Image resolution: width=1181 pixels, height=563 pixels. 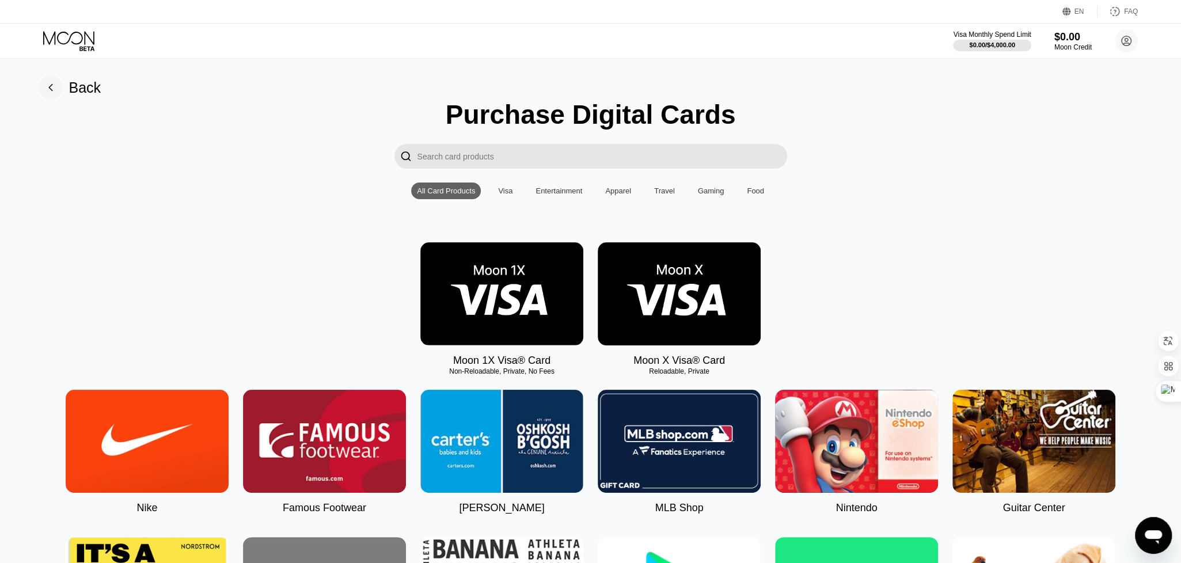 What do you see at coordinates (755, 191) in the screenshot?
I see `div: Food` at bounding box center [755, 191].